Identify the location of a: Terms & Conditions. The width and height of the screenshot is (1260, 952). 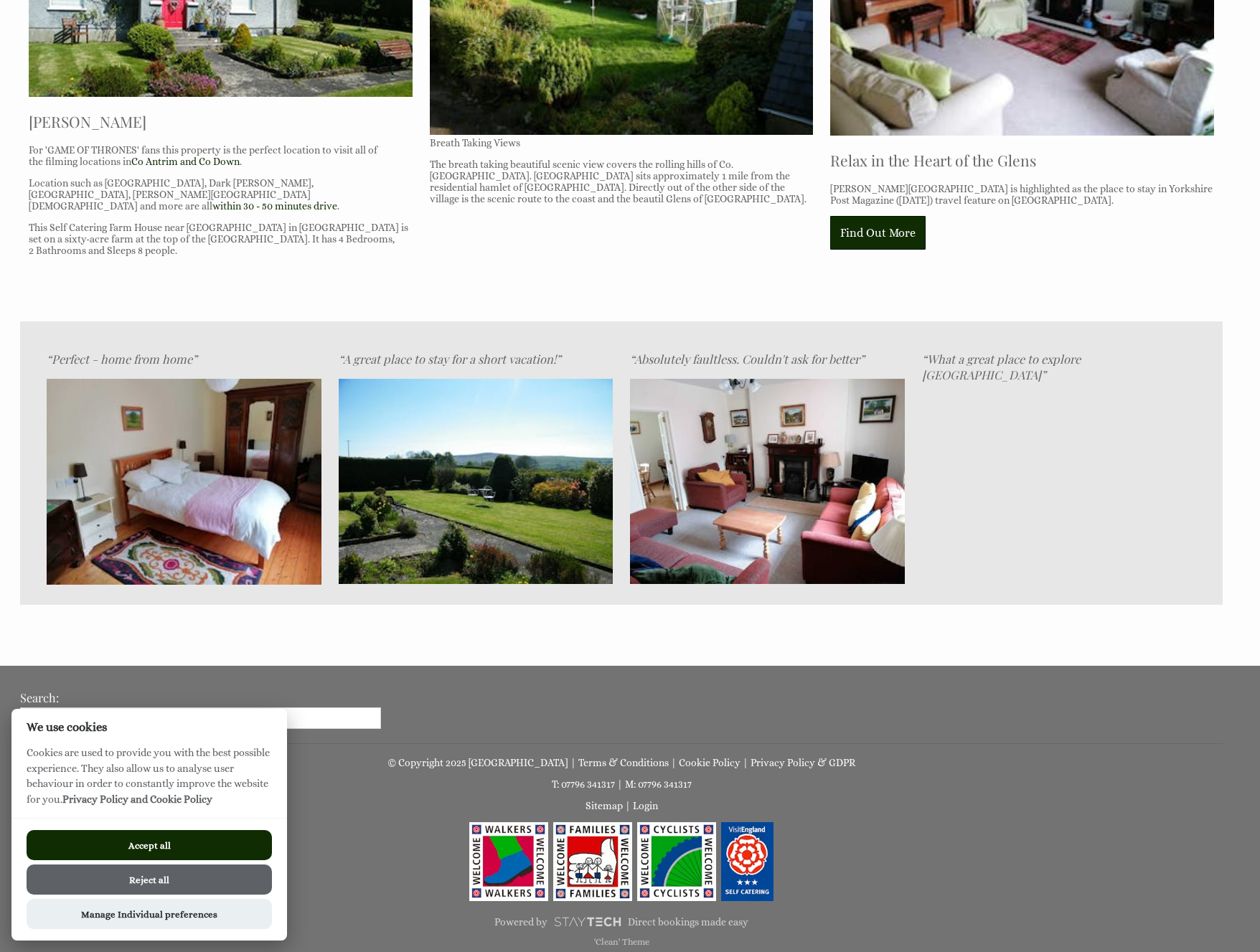
(624, 762).